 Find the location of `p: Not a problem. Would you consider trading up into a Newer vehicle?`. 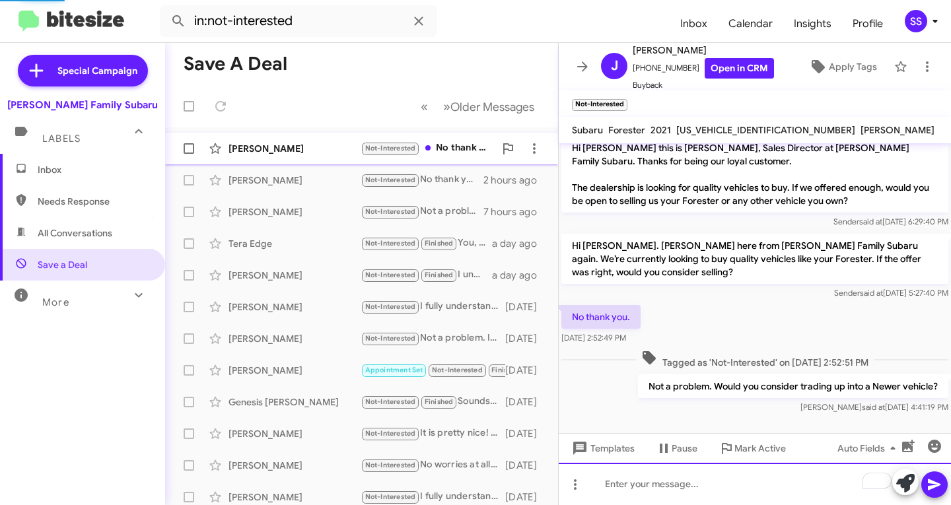

p: Not a problem. Would you consider trading up into a Newer vehicle? is located at coordinates (793, 386).